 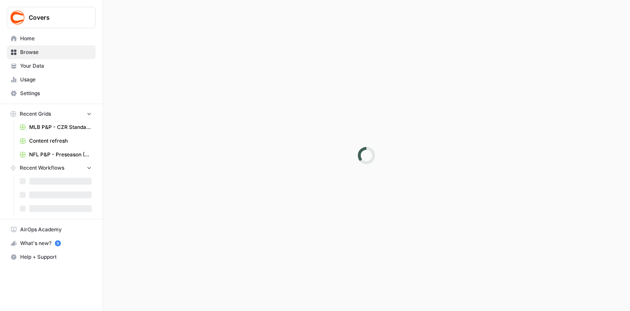 I want to click on span: AirOps Academy, so click(x=56, y=230).